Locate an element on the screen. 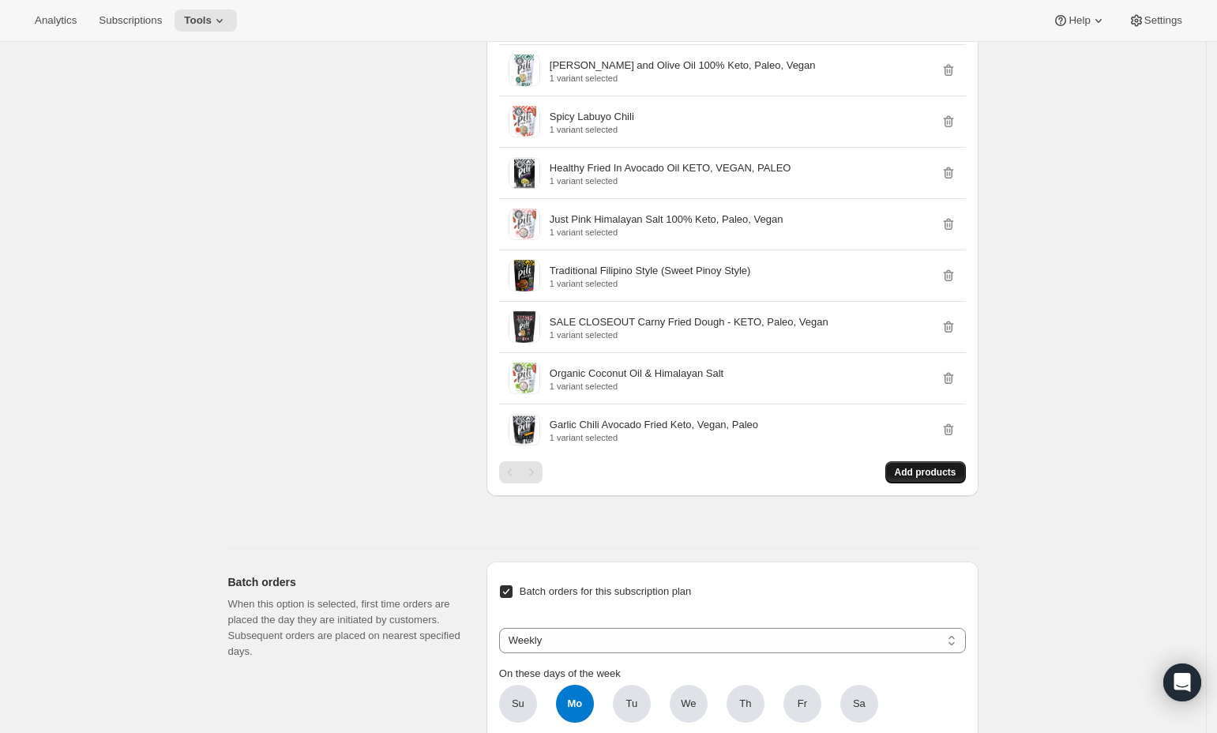 This screenshot has width=1217, height=733. span: Help is located at coordinates (1079, 21).